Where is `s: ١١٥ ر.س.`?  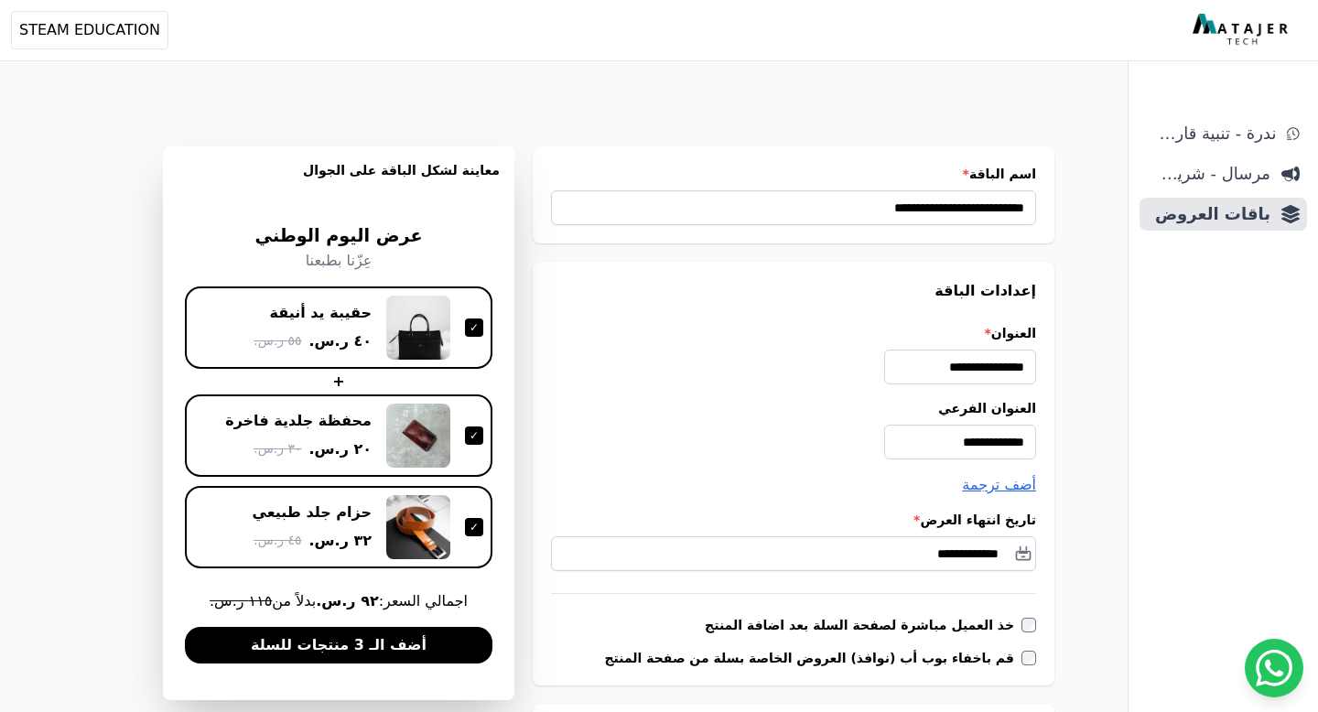 s: ١١٥ ر.س. is located at coordinates (241, 600).